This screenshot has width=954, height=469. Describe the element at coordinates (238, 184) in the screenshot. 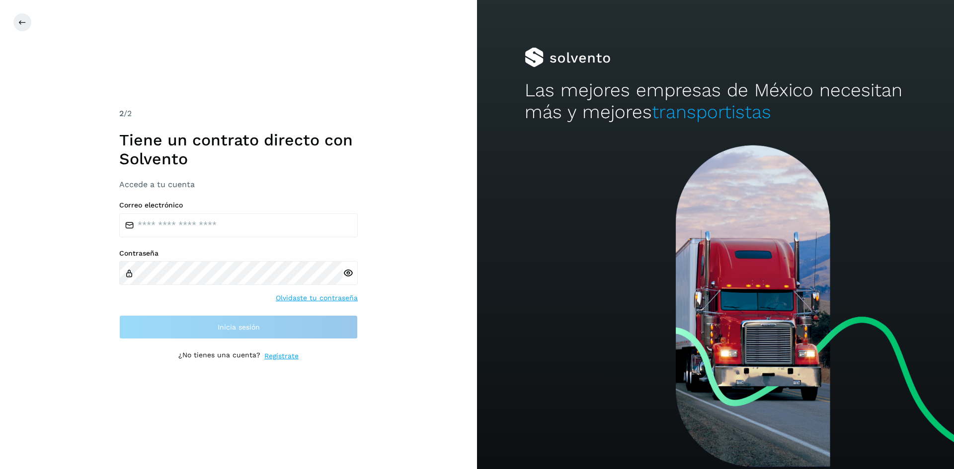

I see `h3: Accede a tu cuenta` at that location.